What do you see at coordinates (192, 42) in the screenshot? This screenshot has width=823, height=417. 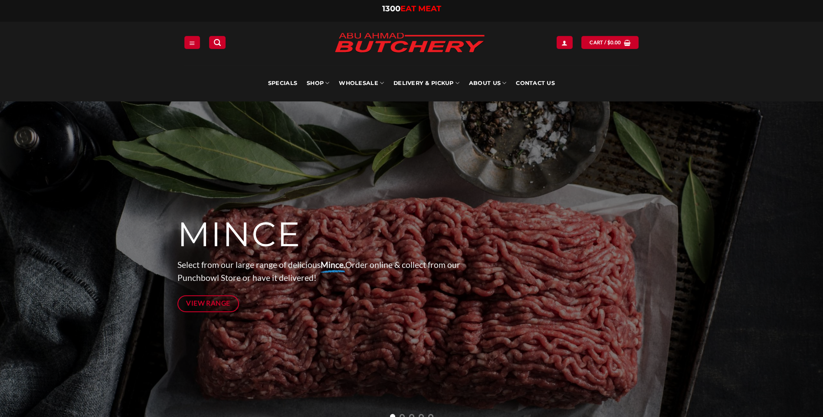 I see `a: Menu` at bounding box center [192, 42].